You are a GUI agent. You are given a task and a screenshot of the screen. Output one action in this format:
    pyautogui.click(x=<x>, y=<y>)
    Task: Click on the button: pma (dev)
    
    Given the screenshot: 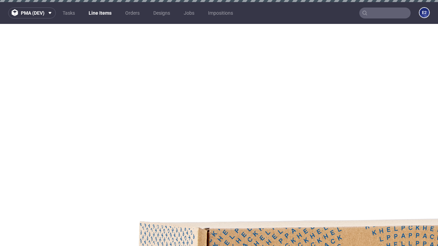 What is the action you would take?
    pyautogui.click(x=32, y=13)
    